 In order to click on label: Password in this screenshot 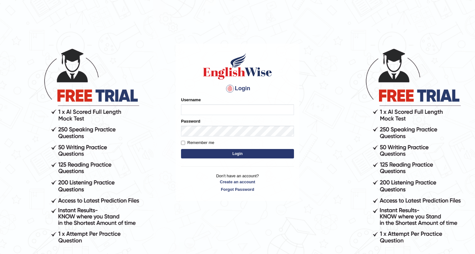, I will do `click(191, 121)`.